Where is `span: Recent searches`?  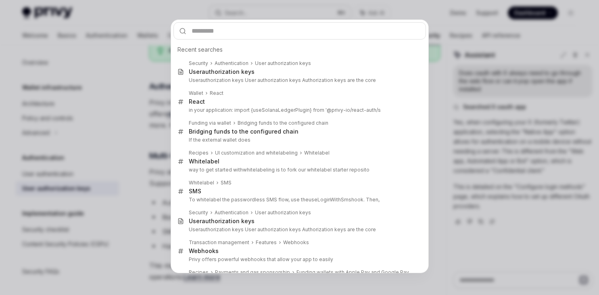
span: Recent searches is located at coordinates (200, 50).